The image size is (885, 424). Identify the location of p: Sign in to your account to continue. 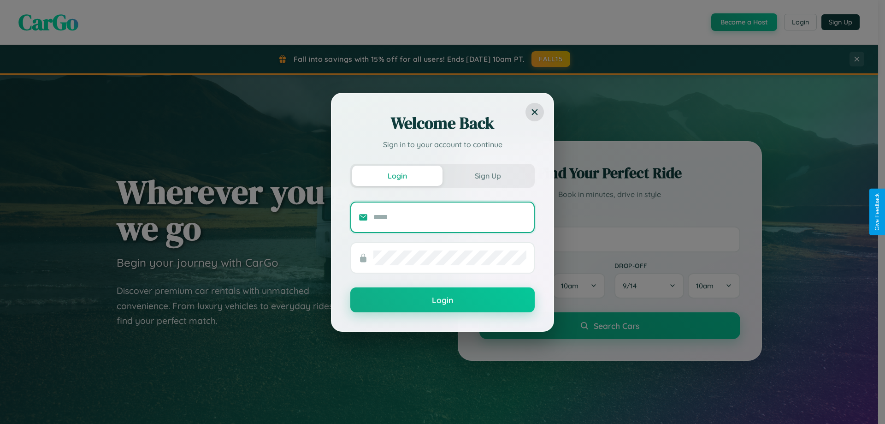
(443, 144).